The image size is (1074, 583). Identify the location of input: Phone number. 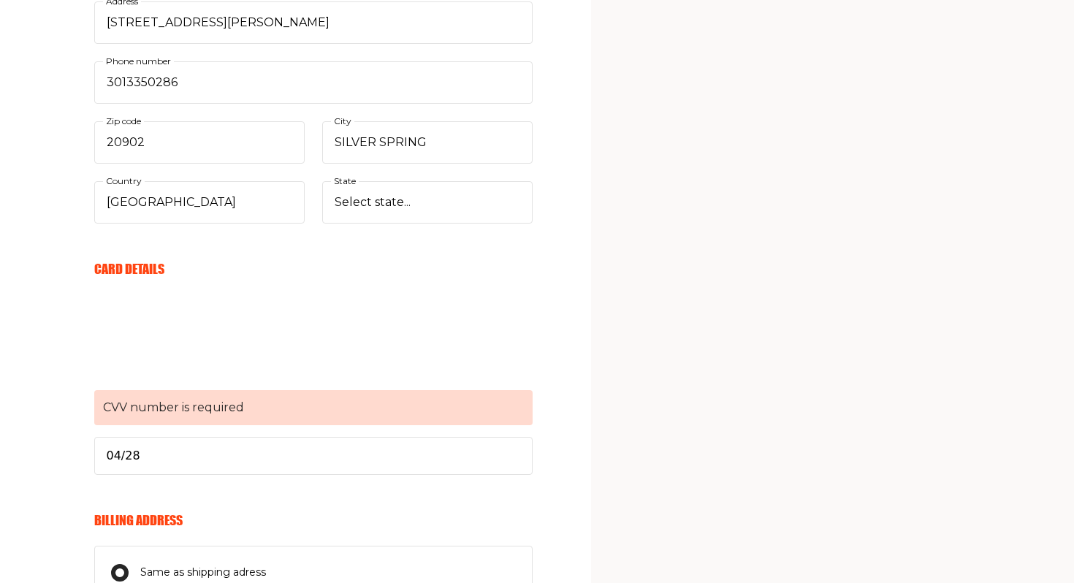
(314, 83).